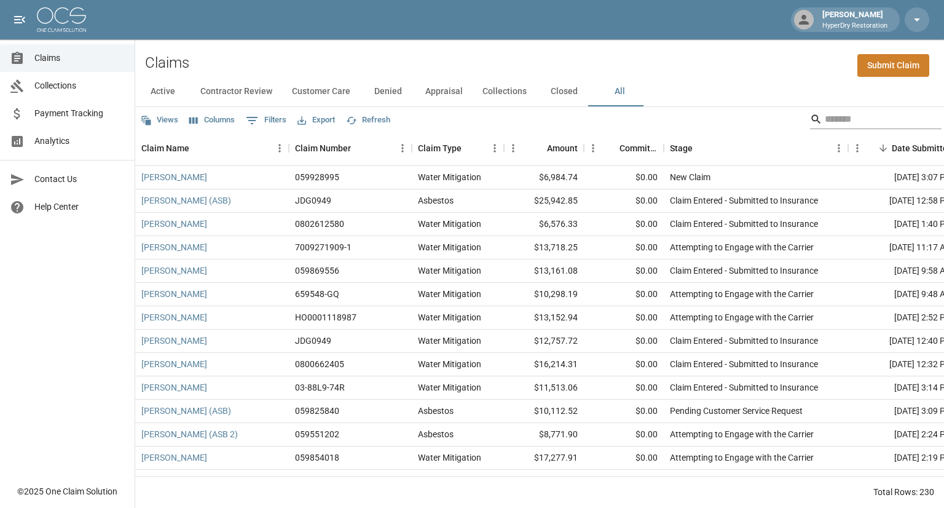 This screenshot has width=944, height=508. What do you see at coordinates (165, 148) in the screenshot?
I see `div: Claim Name` at bounding box center [165, 148].